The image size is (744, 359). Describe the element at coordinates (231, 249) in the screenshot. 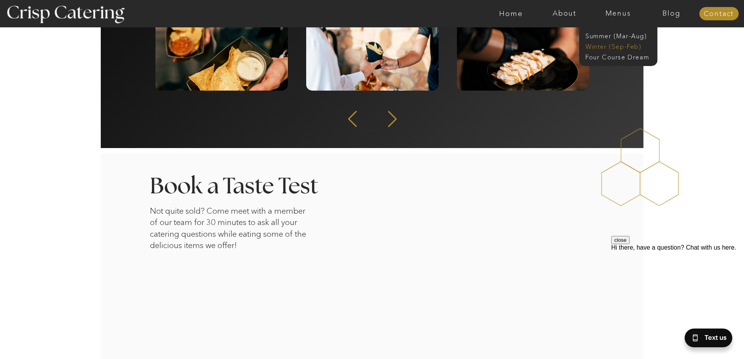

I see `p: Not quite sold? Come meet with a member of our team for 30 minutes to ask all your catering quest...` at that location.